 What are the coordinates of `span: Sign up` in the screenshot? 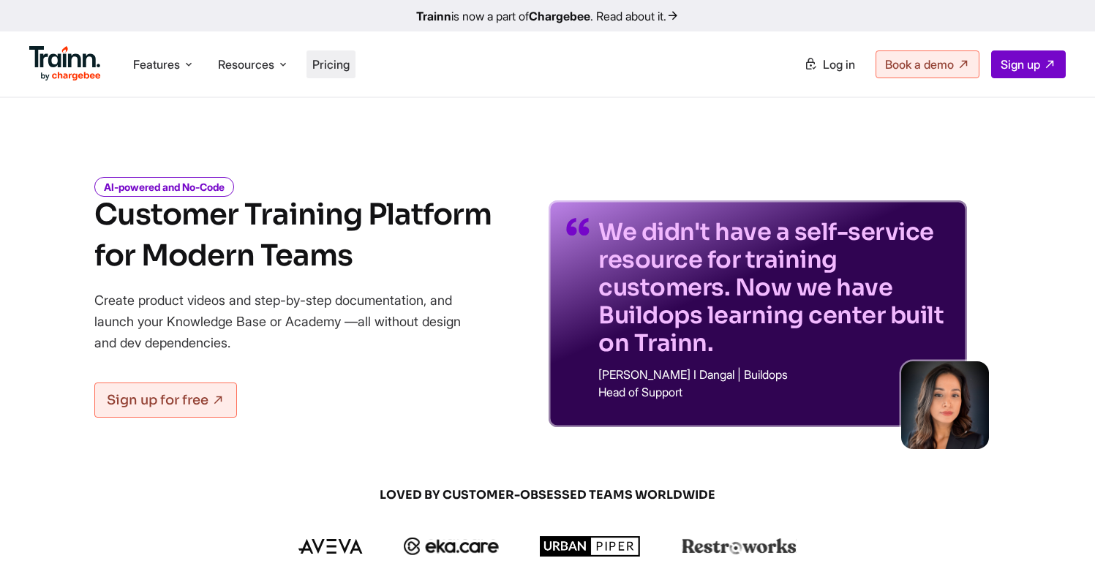 It's located at (1020, 64).